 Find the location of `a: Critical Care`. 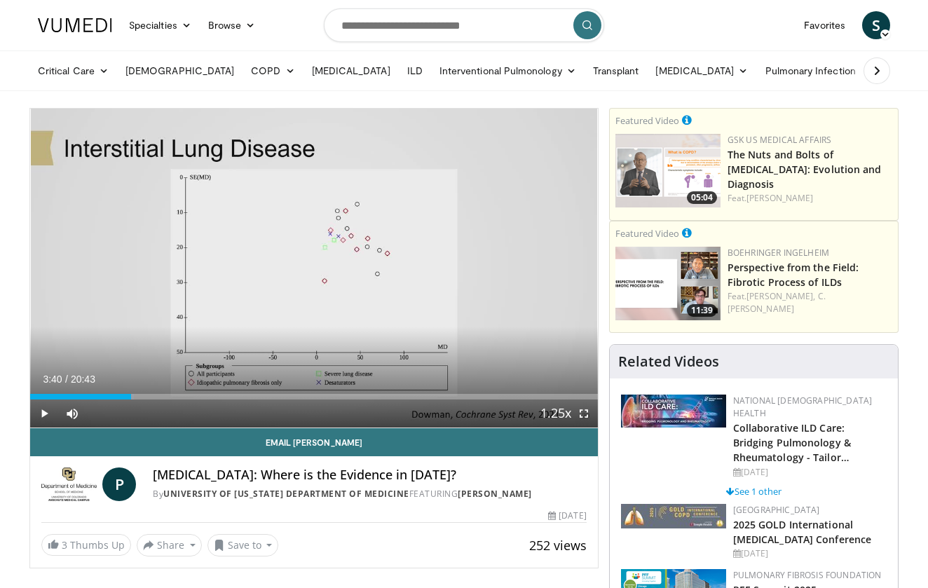

a: Critical Care is located at coordinates (73, 71).